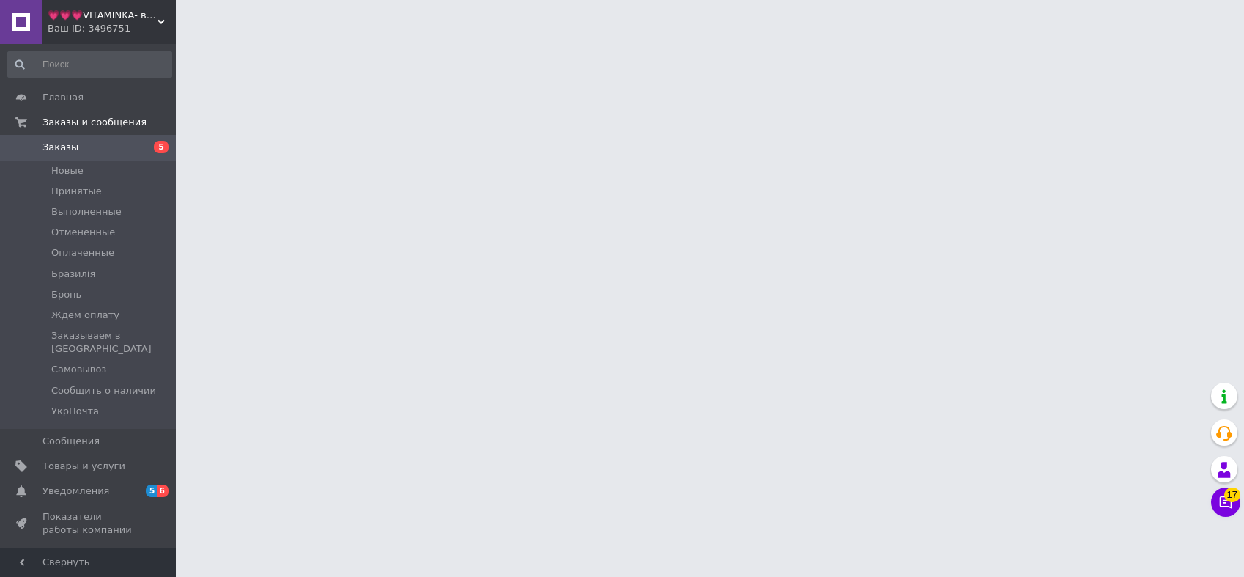 The image size is (1244, 577). I want to click on button: Чат с покупателем17, so click(1226, 502).